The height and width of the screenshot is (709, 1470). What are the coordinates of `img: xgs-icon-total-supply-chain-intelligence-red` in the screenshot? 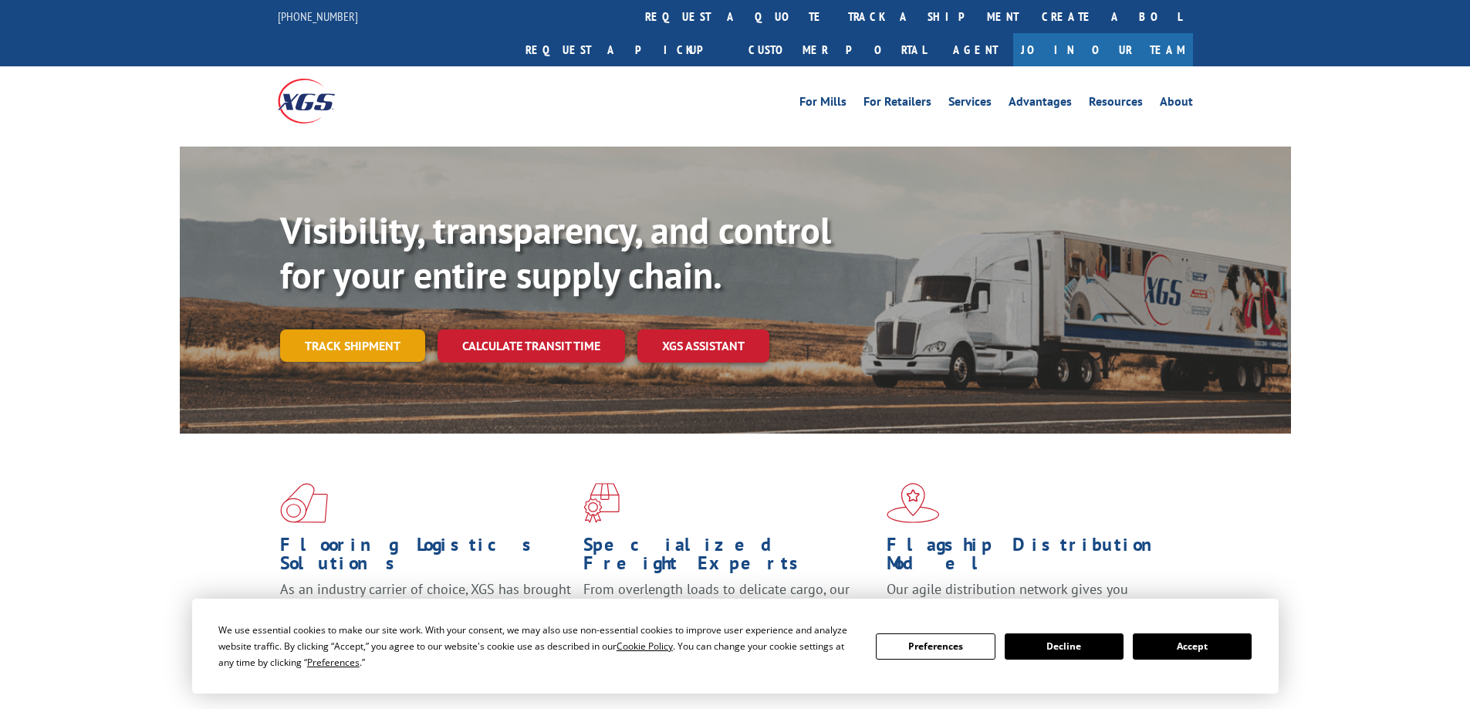 It's located at (304, 503).